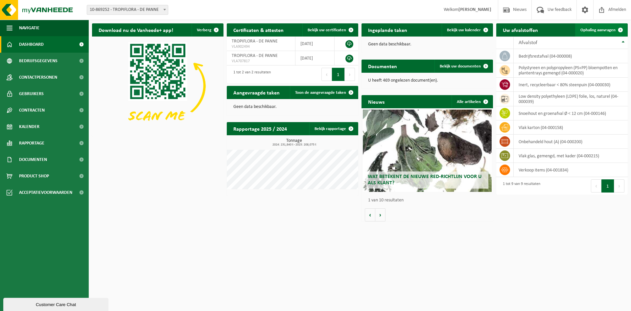 The width and height of the screenshot is (631, 311). I want to click on span: Wat betekent de nieuwe RED-richtlijn voor u als klant?, so click(425, 179).